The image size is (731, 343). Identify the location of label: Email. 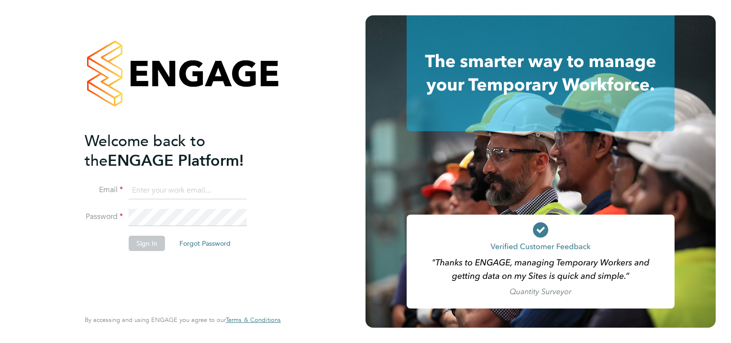
(104, 190).